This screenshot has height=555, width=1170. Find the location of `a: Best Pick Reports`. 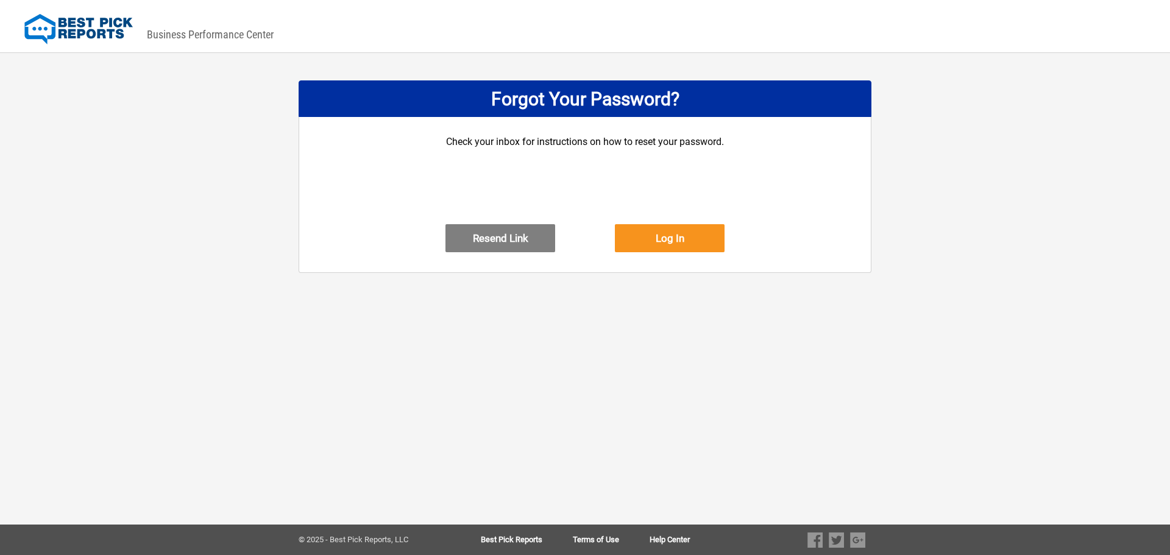

a: Best Pick Reports is located at coordinates (527, 540).